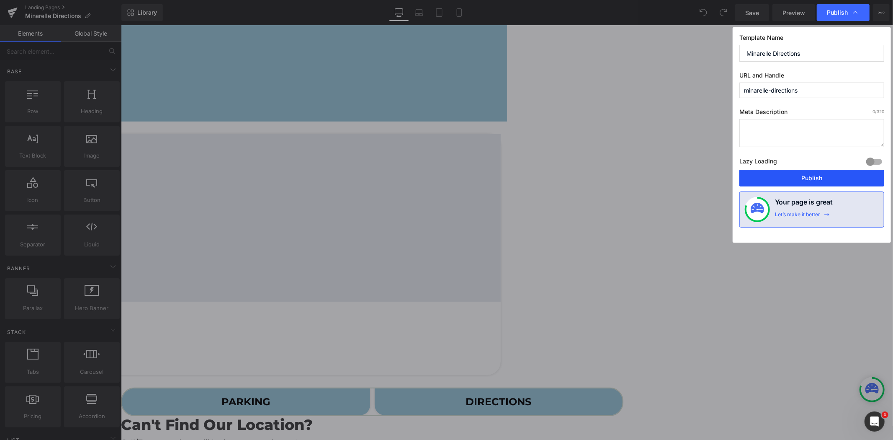 The image size is (893, 440). I want to click on h4: Your page is great, so click(804, 204).